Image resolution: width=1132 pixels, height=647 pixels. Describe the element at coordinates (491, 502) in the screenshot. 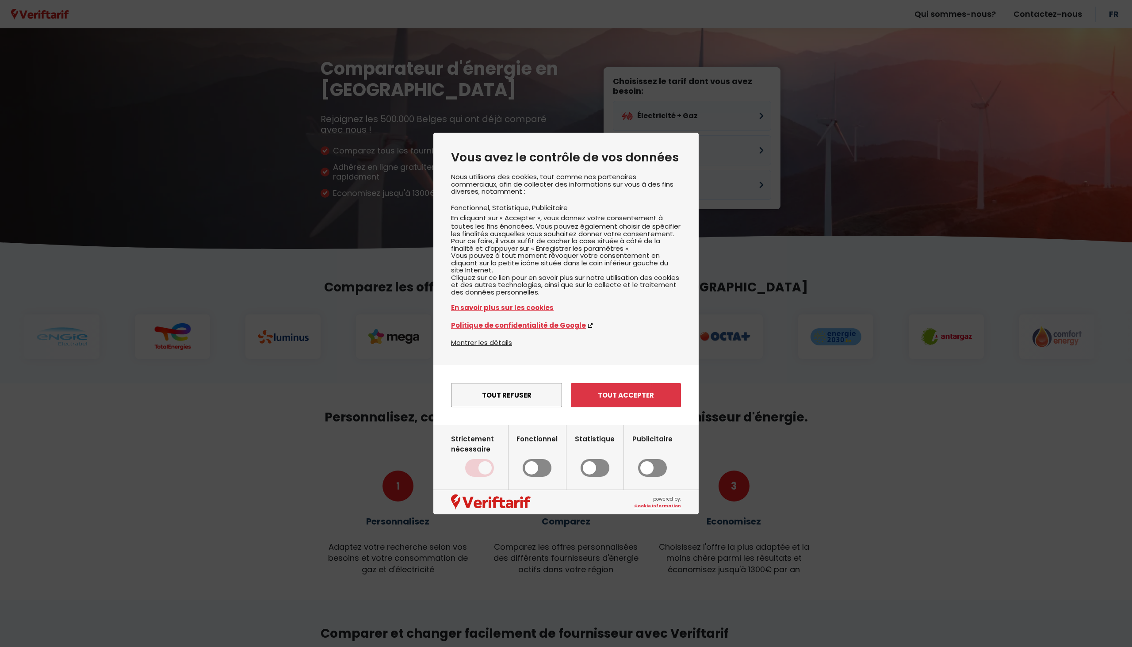

I see `img: logo` at that location.